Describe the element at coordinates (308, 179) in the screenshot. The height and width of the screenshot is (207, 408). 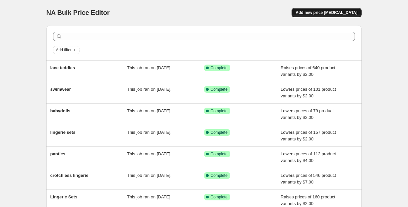
I see `span: Lowers prices of 546 product variants by $7.00` at that location.